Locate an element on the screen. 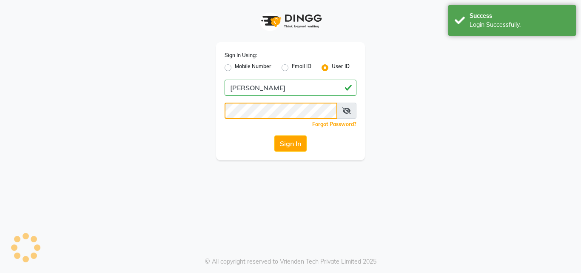 This screenshot has height=273, width=581. img: logo1.svg is located at coordinates (291, 21).